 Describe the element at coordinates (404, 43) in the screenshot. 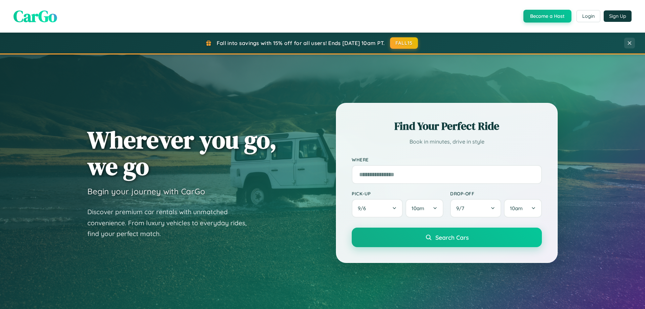

I see `button: FALL15` at that location.